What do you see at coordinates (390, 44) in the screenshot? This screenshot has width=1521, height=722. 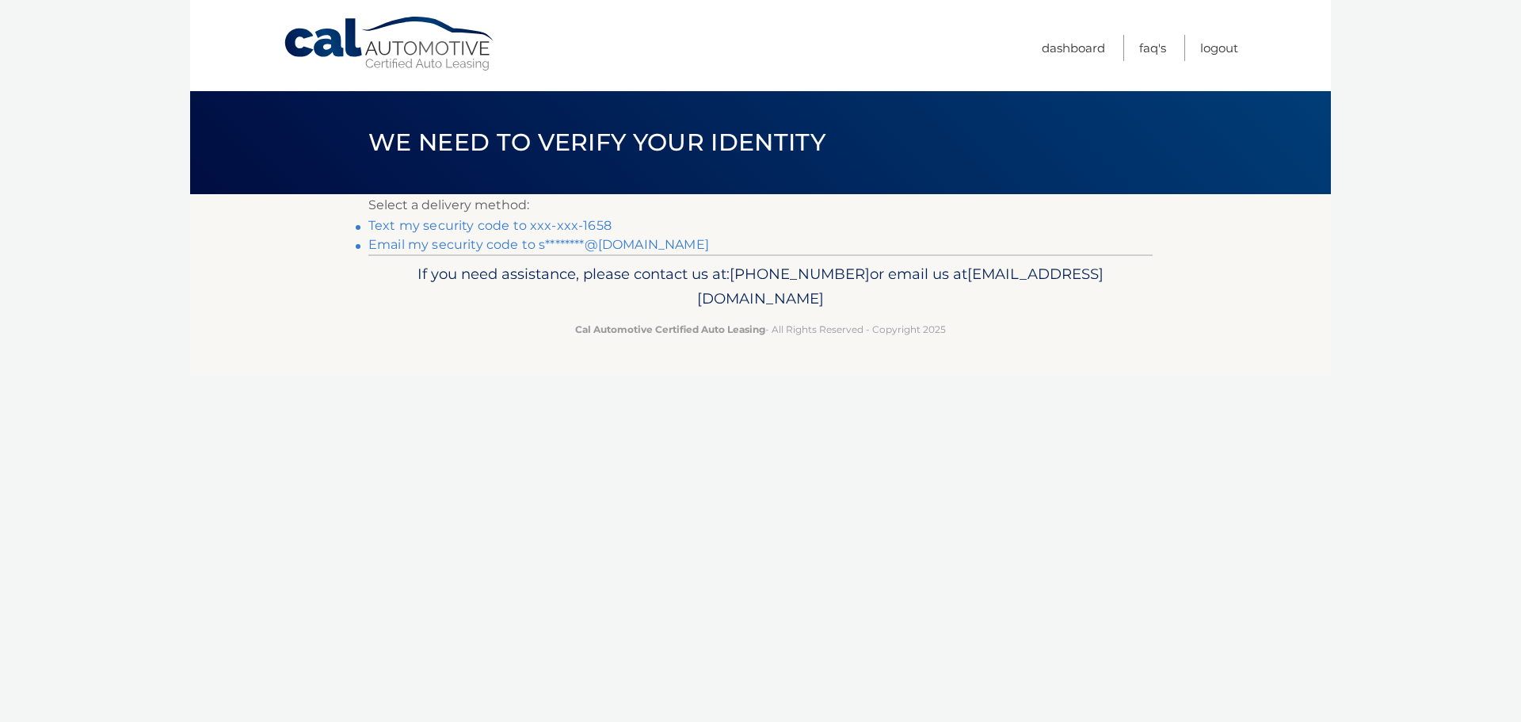 I see `a: Cal Automotive` at bounding box center [390, 44].